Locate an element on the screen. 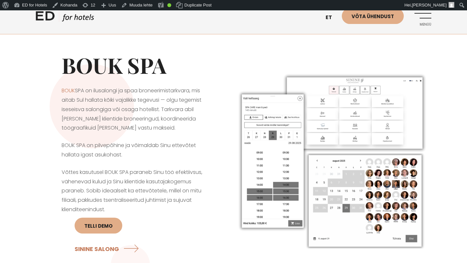  a: BOUK is located at coordinates (68, 90).